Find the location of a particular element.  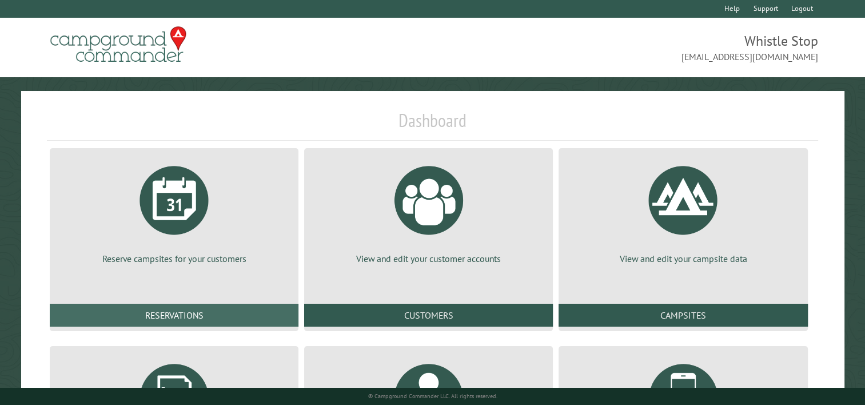

h1: Dashboard is located at coordinates (432, 125).